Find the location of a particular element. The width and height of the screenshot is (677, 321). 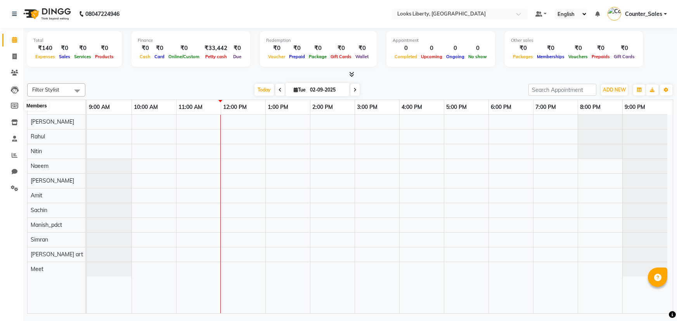

button: ADD NEW is located at coordinates (614, 90).